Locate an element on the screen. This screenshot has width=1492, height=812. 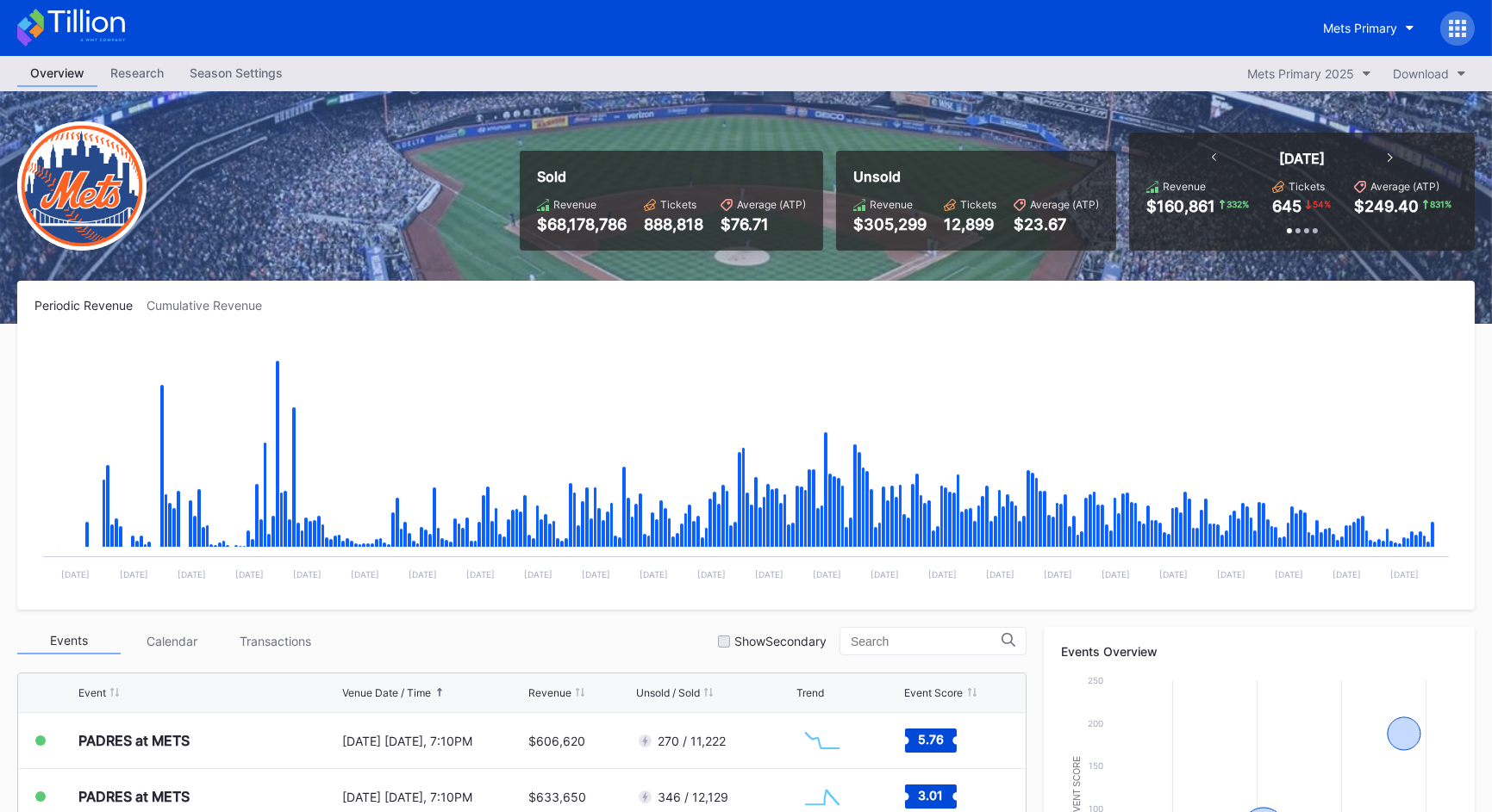
div: $76.71 is located at coordinates (763, 224).